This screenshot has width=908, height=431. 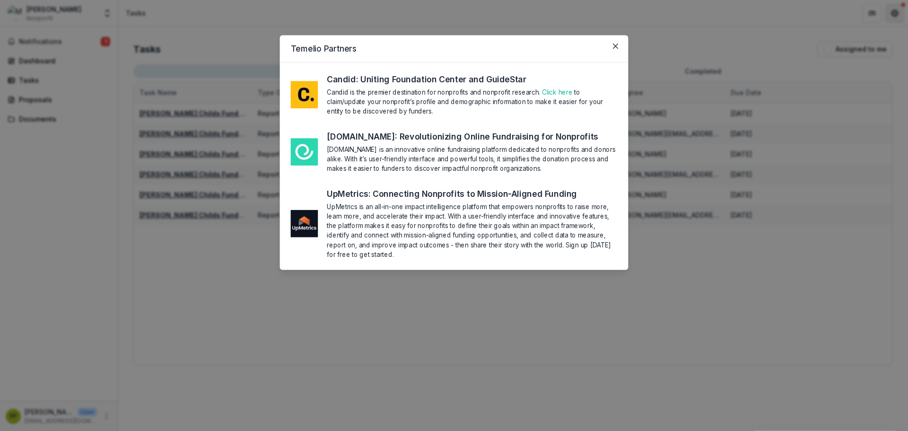 I want to click on a: Click here, so click(x=557, y=92).